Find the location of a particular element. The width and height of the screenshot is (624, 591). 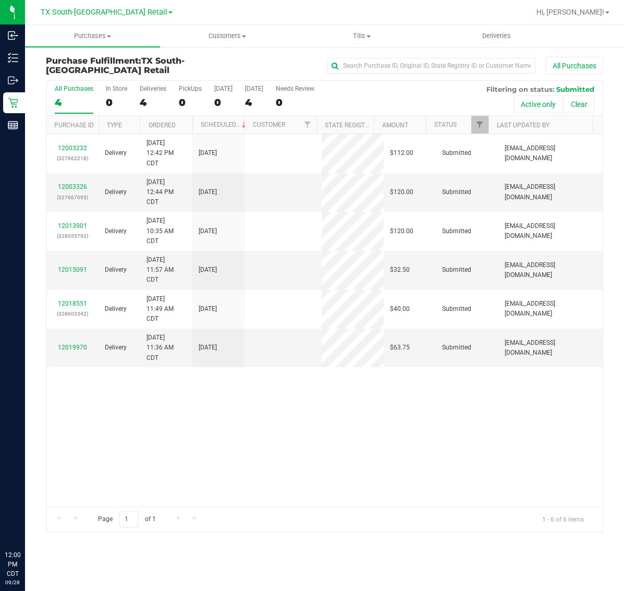

inline-svg: Retail is located at coordinates (13, 103).